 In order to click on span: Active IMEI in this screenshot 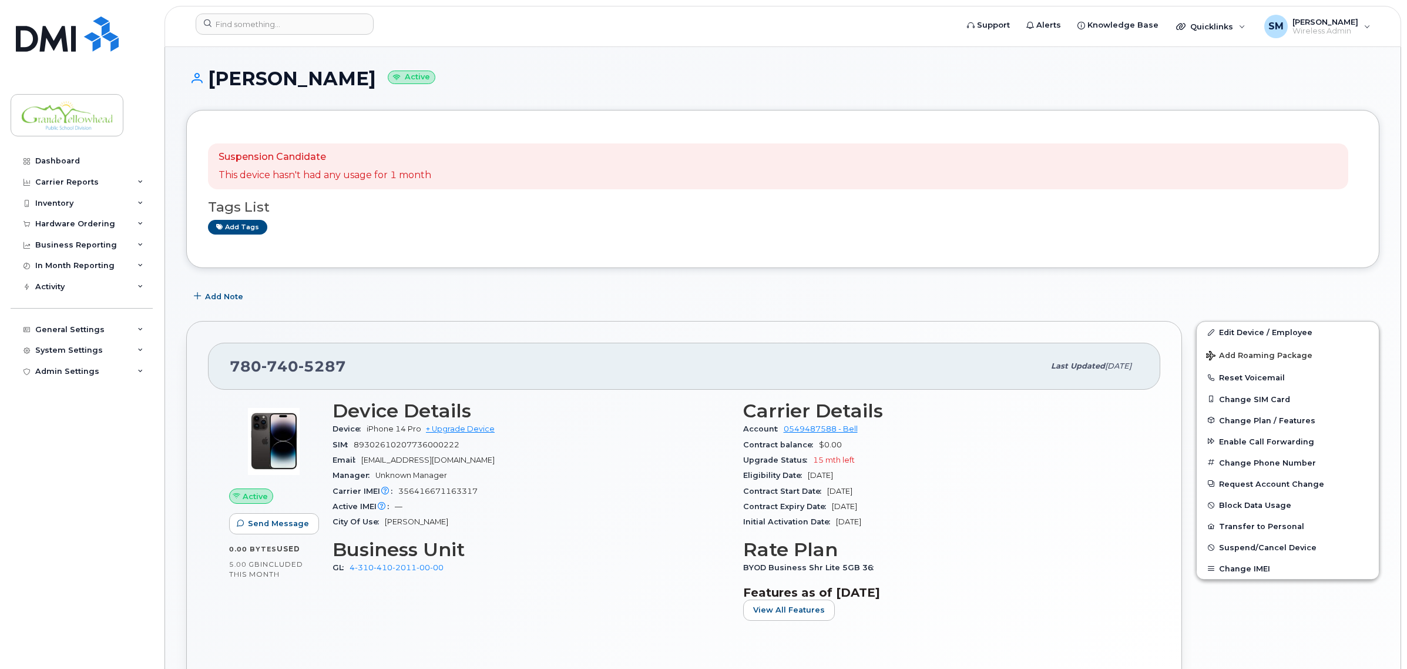, I will do `click(364, 506)`.